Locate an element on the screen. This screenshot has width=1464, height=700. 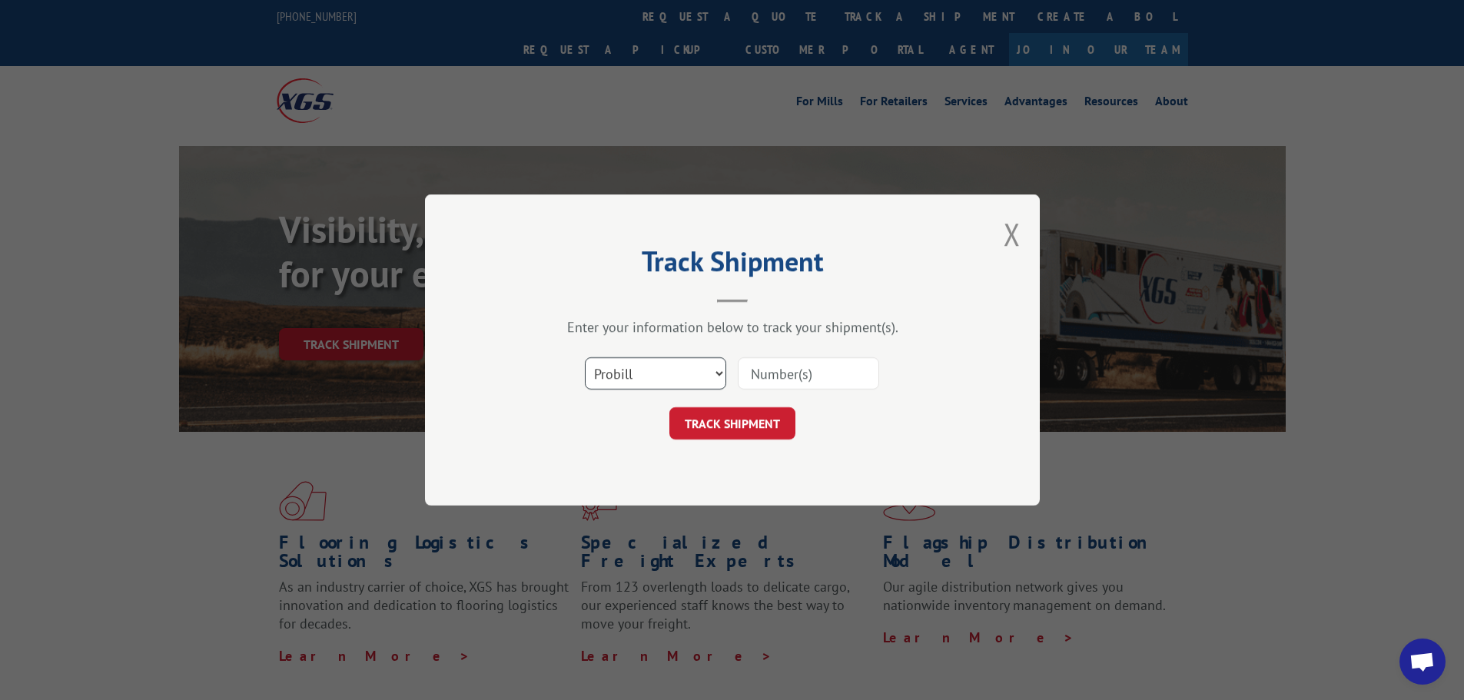
h2: Track Shipment is located at coordinates (732, 265).